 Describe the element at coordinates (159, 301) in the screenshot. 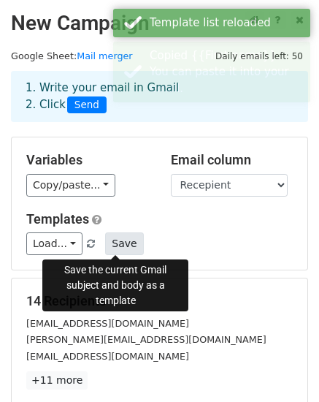

I see `h5: 14 Recipients` at that location.